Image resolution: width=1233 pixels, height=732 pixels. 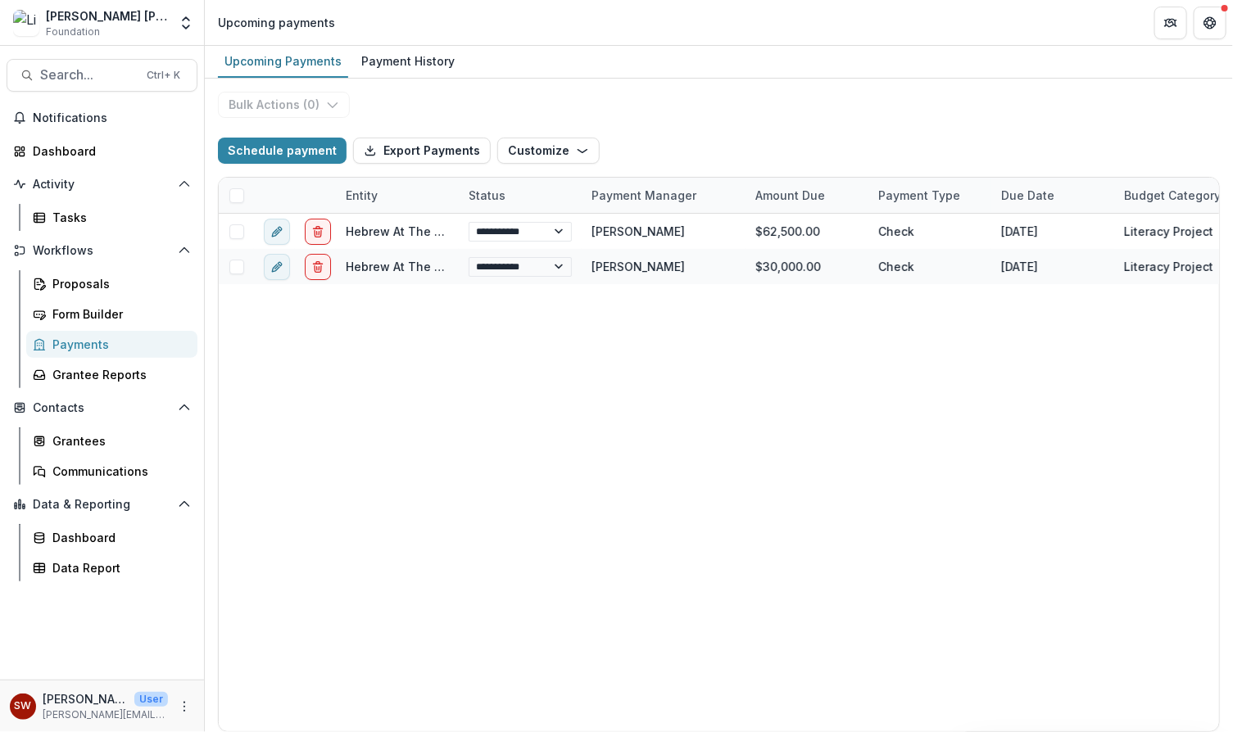 I want to click on button: More, so click(x=184, y=707).